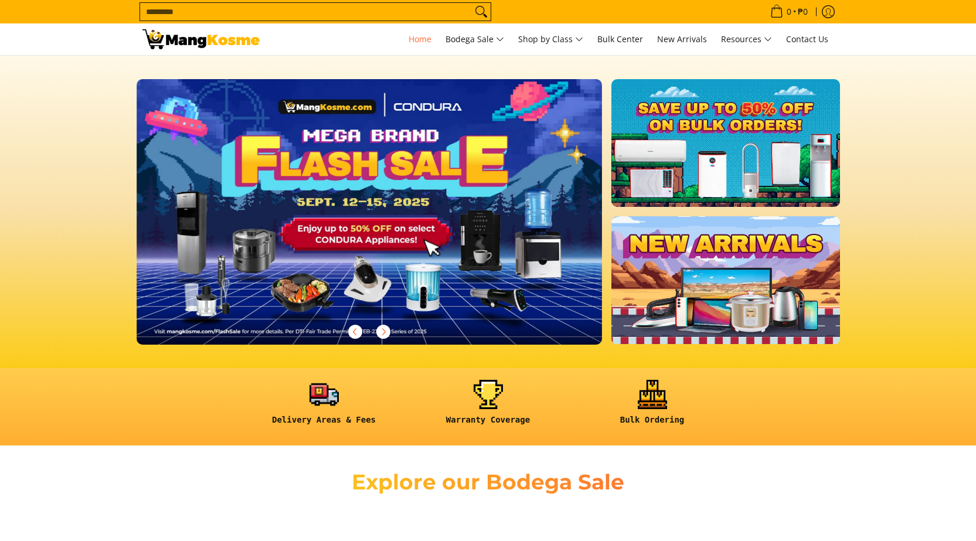 This screenshot has height=541, width=976. What do you see at coordinates (653, 407) in the screenshot?
I see `a: <h6><strong>Bulk Ordering</strong></h6>` at bounding box center [653, 407].